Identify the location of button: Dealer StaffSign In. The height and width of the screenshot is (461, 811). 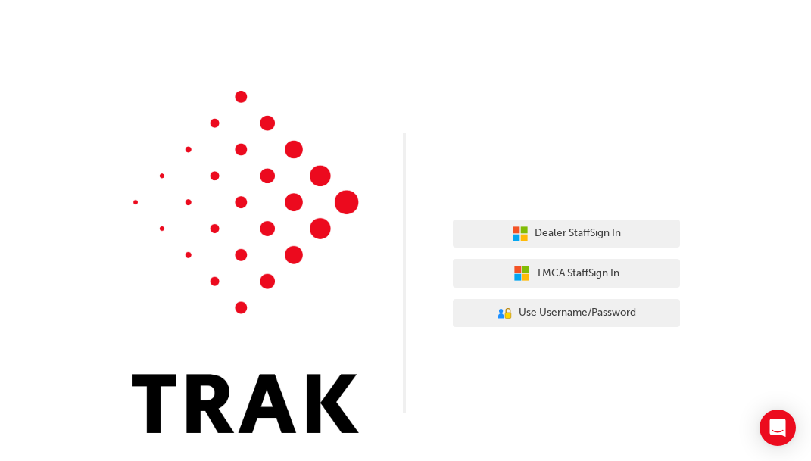
(566, 234).